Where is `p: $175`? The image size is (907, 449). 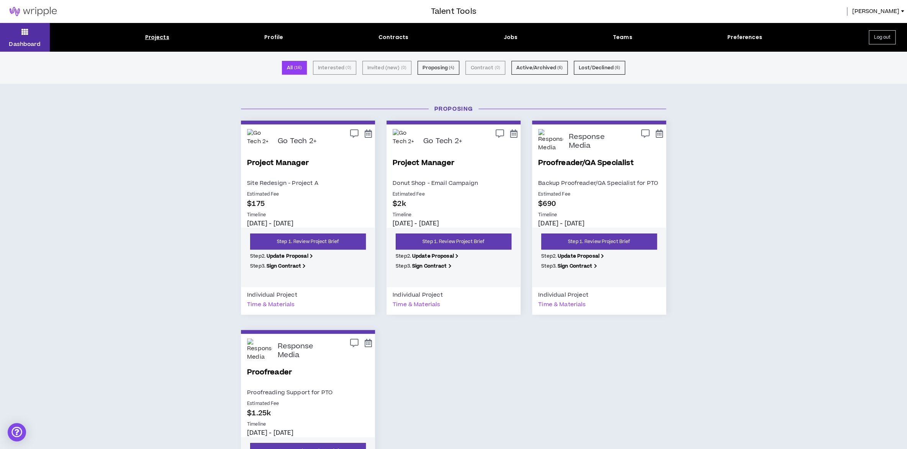
p: $175 is located at coordinates (308, 204).